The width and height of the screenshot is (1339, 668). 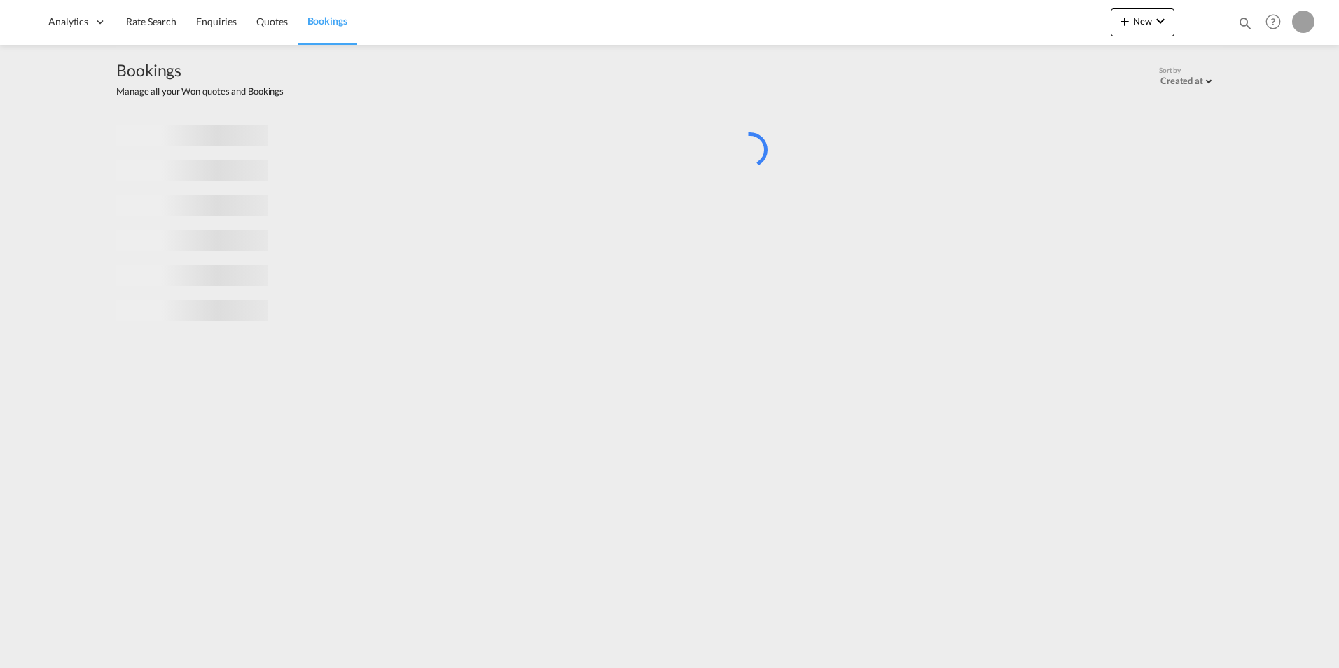 I want to click on md-icon: icon-chevron-down, so click(x=1160, y=21).